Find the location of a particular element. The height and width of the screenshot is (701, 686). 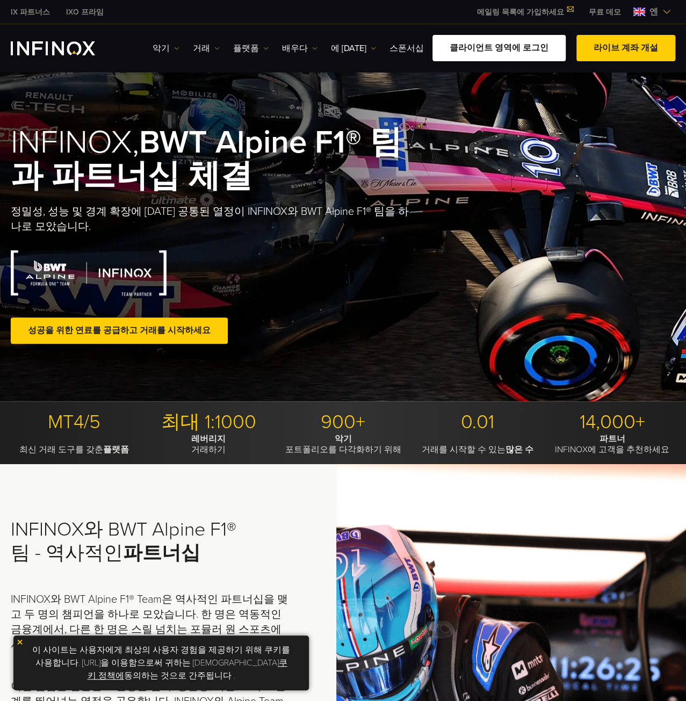

a: 플랫폼 is located at coordinates (251, 48).